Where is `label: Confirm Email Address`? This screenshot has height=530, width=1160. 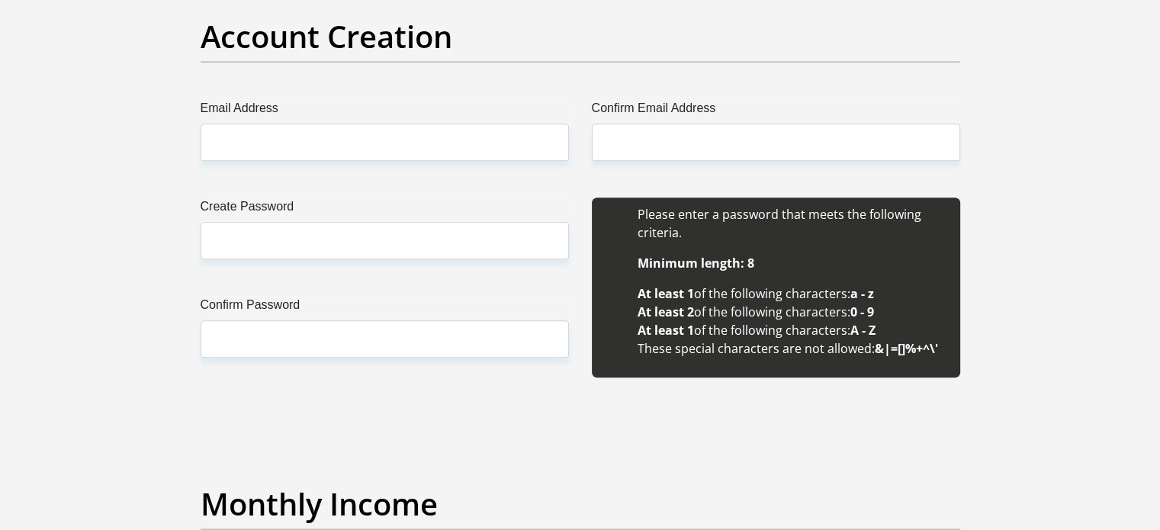 label: Confirm Email Address is located at coordinates (776, 111).